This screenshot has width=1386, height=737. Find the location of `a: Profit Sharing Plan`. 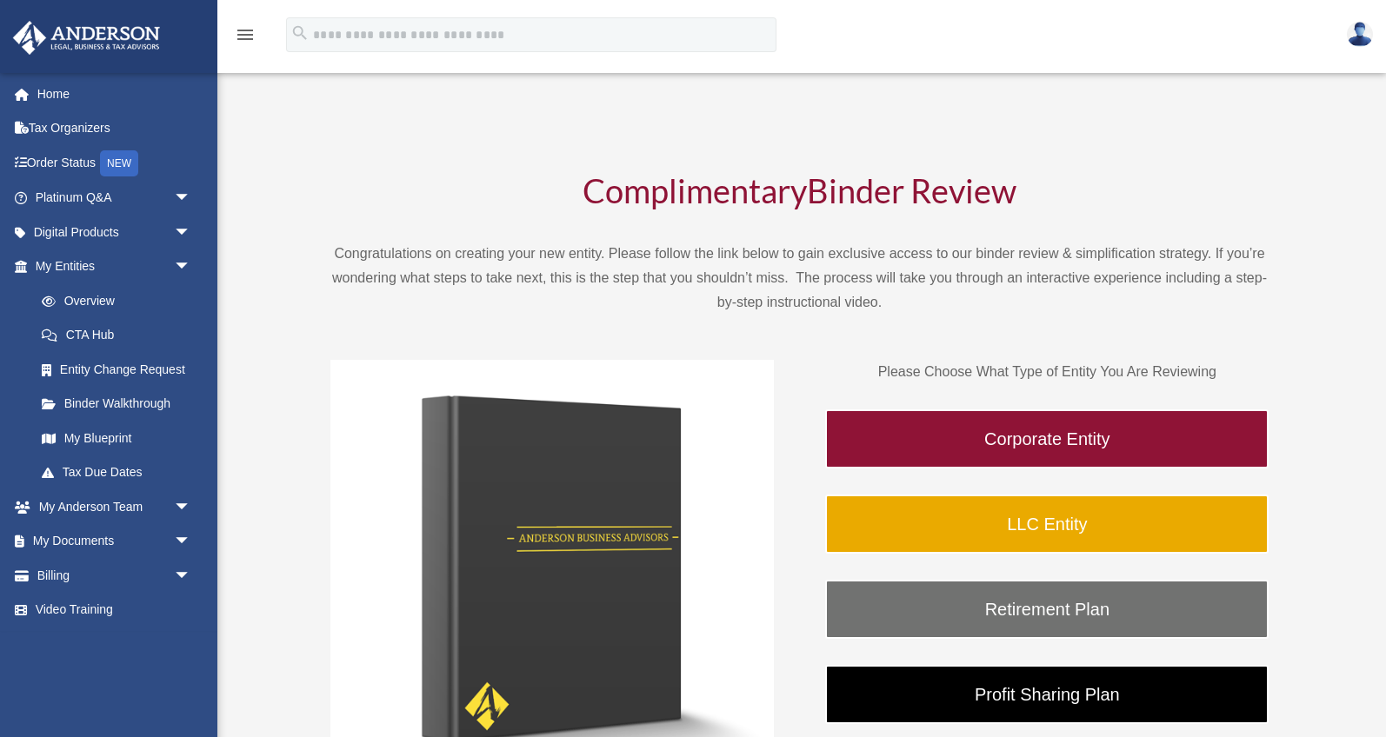

a: Profit Sharing Plan is located at coordinates (1047, 695).